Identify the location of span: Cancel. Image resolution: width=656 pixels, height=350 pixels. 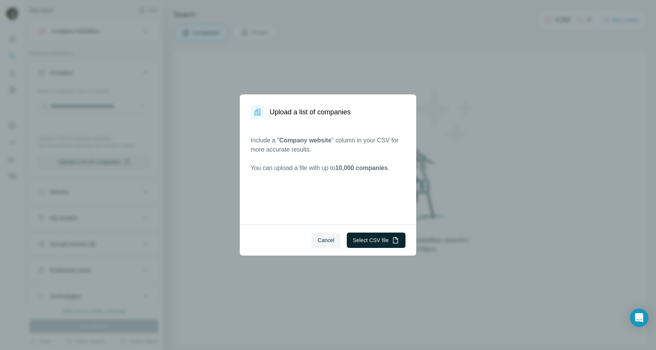
(326, 240).